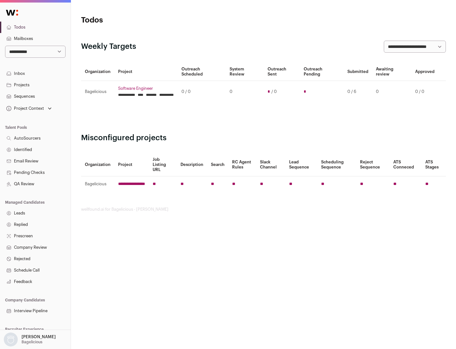 The height and width of the screenshot is (349, 456). Describe the element at coordinates (245, 72) in the screenshot. I see `th: System Review` at that location.